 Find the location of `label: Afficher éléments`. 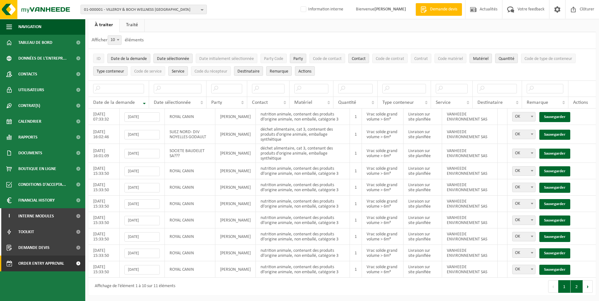

label: Afficher éléments is located at coordinates (117, 40).